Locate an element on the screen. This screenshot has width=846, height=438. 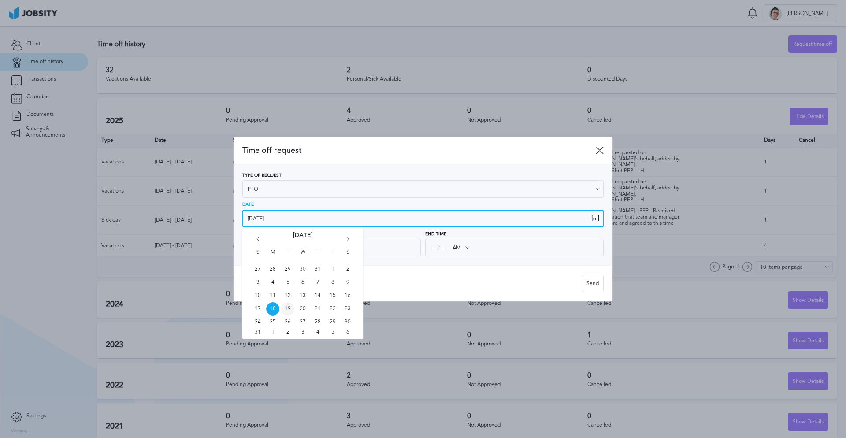
span: Sat Aug 23 2025 is located at coordinates (348, 309).